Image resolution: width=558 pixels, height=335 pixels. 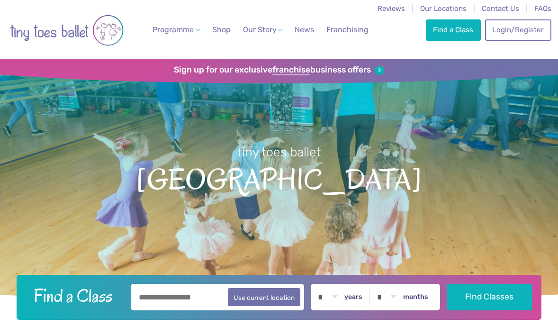 What do you see at coordinates (543, 9) in the screenshot?
I see `span: FAQs` at bounding box center [543, 9].